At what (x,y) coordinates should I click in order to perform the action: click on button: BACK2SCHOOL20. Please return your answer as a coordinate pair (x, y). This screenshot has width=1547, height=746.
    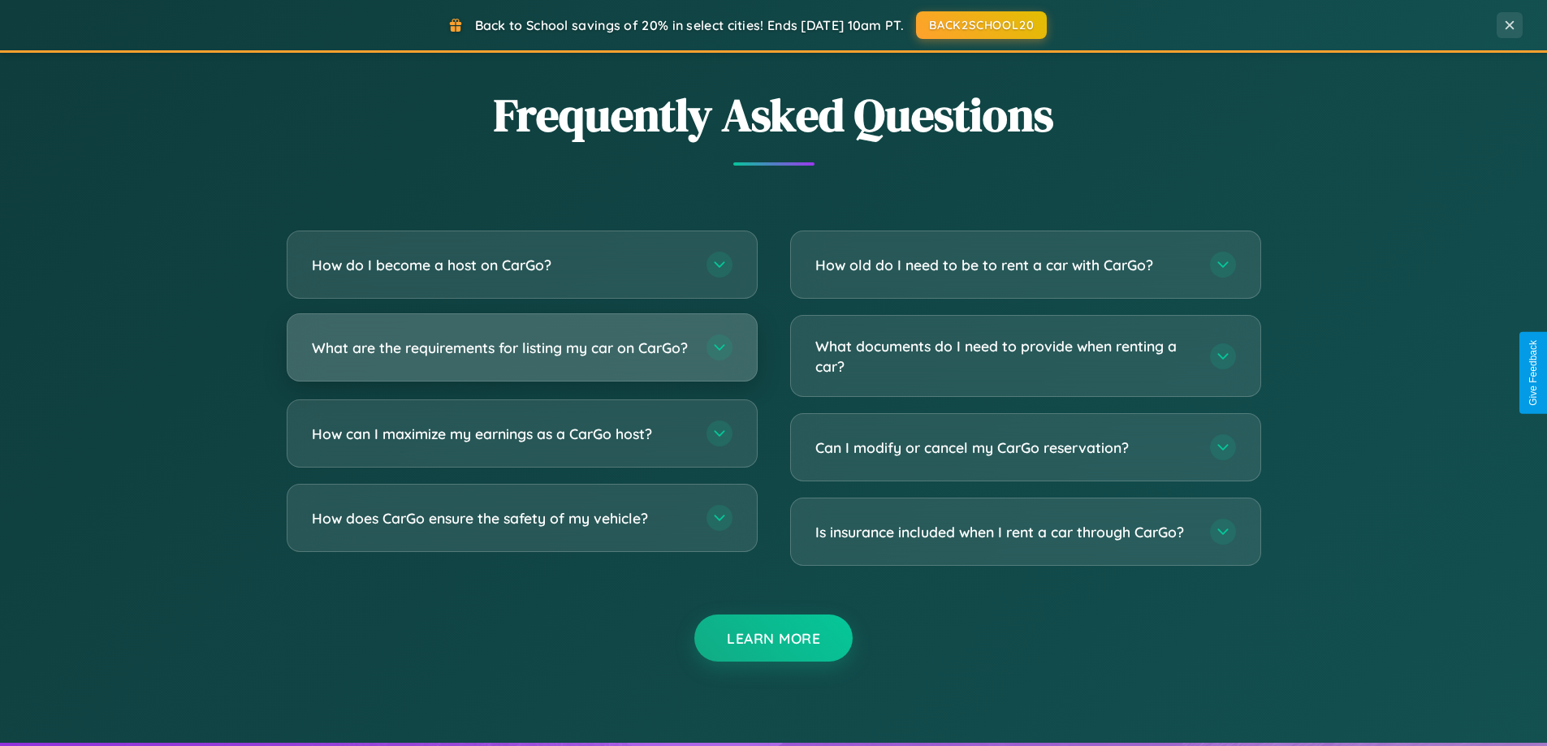
    Looking at the image, I should click on (981, 25).